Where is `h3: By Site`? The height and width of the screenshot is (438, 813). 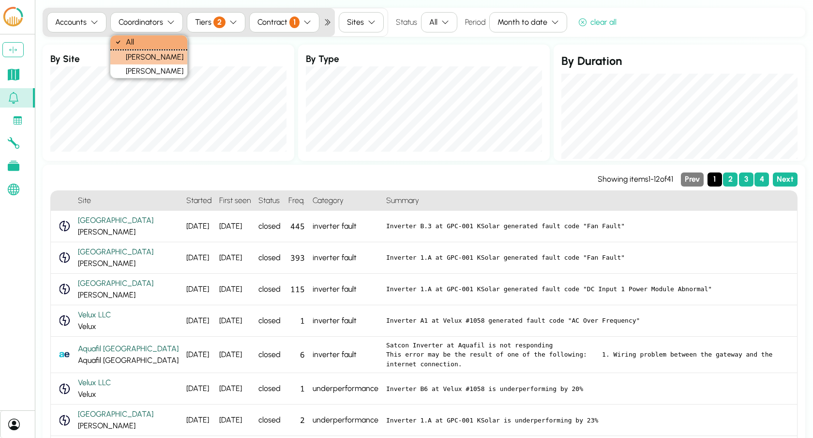 h3: By Site is located at coordinates (168, 59).